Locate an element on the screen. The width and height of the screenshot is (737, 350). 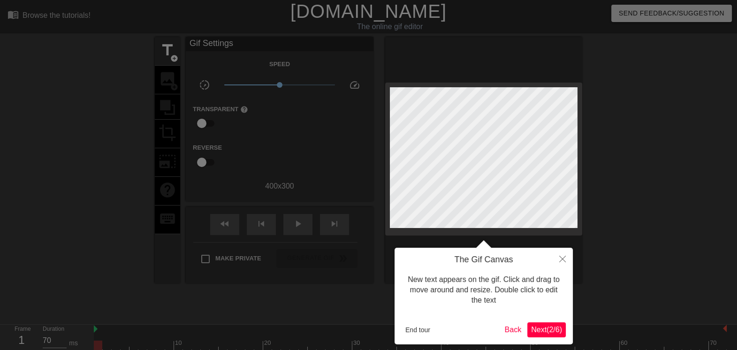
div: New text appears on the gif. Click and drag to move around and resize. Double click to edit the text is located at coordinates (484, 290).